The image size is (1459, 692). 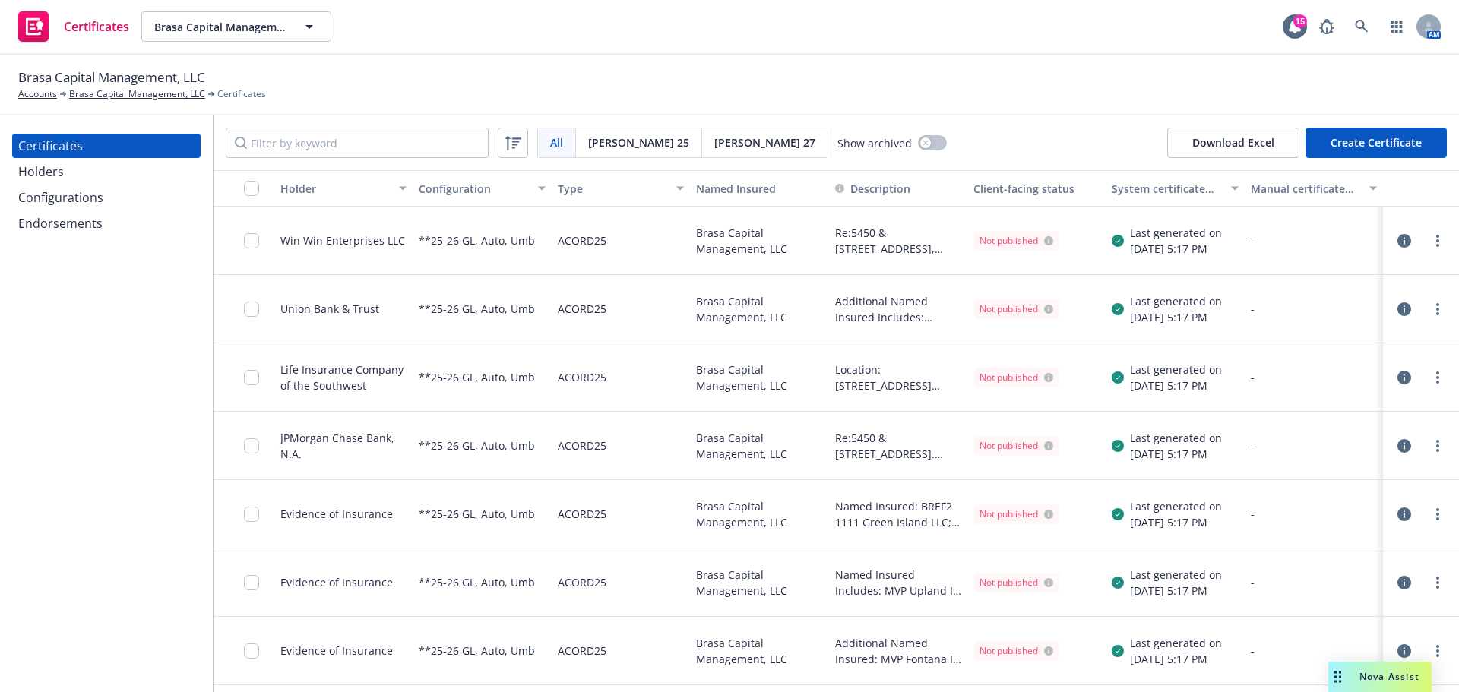 I want to click on button: Nova Assist, so click(x=1380, y=677).